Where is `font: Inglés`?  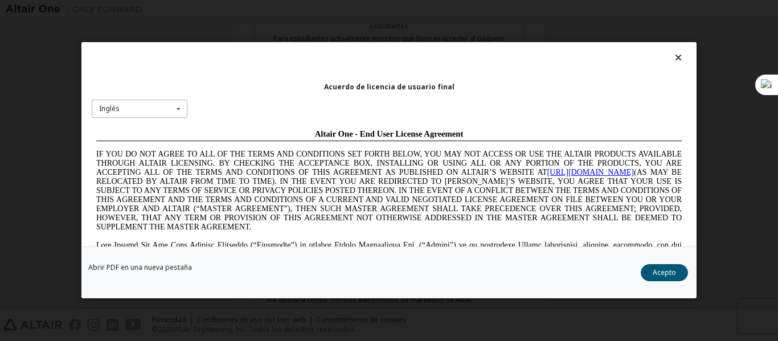 font: Inglés is located at coordinates (109, 108).